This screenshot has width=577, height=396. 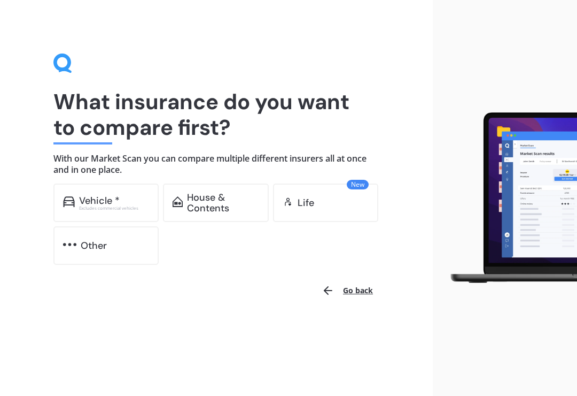 What do you see at coordinates (94, 245) in the screenshot?
I see `div: Other` at bounding box center [94, 245].